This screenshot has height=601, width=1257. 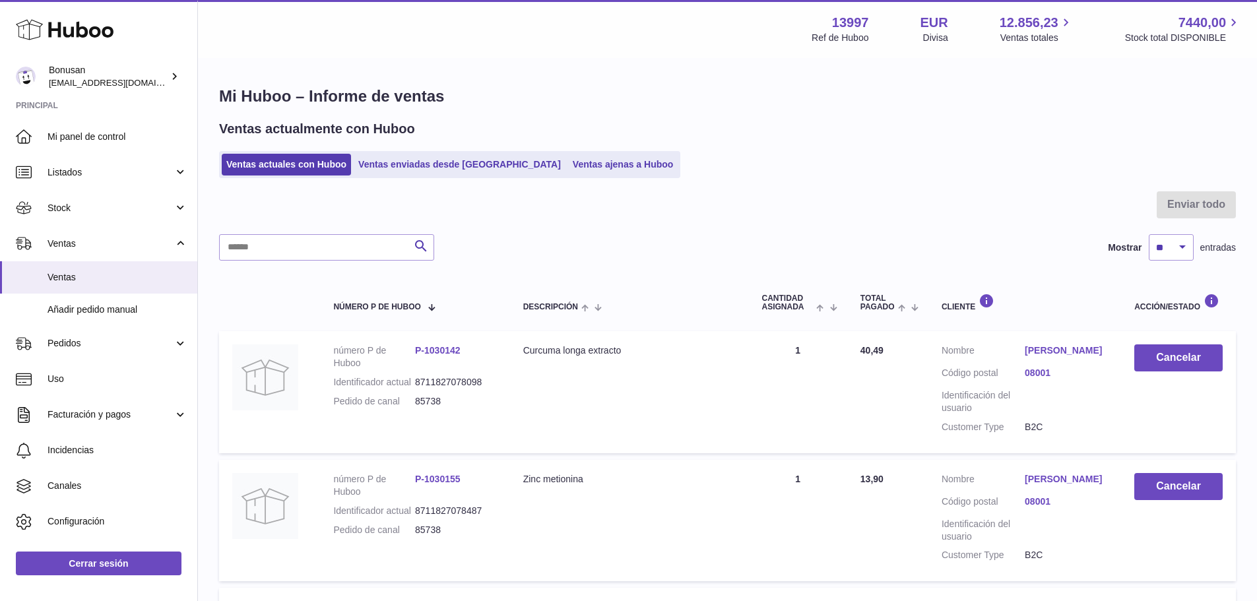 I want to click on span: Descripción, so click(x=551, y=307).